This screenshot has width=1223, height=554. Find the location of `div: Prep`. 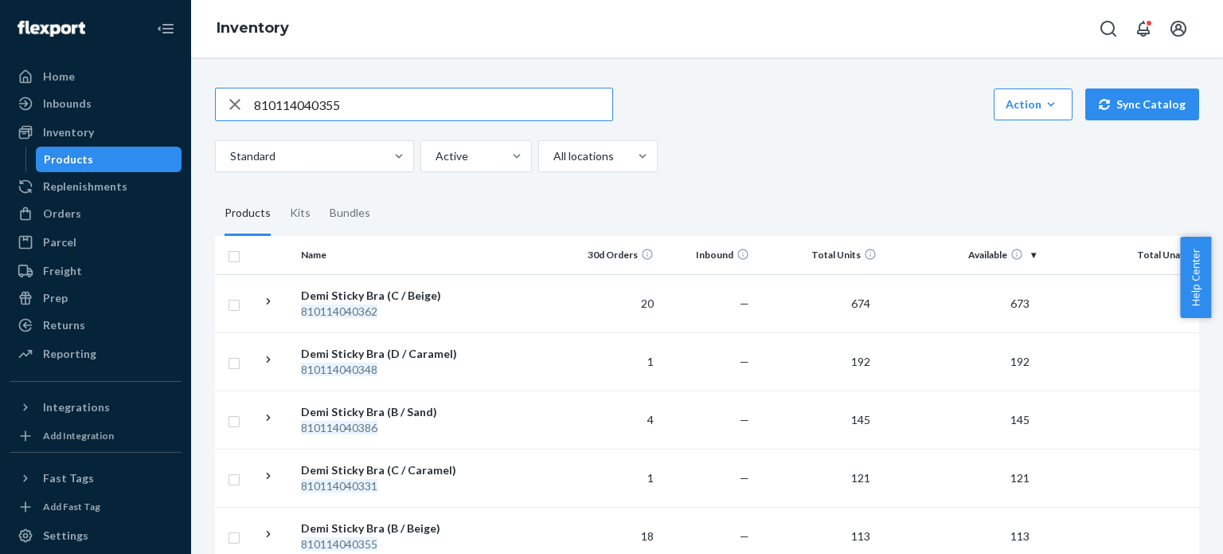

div: Prep is located at coordinates (55, 298).